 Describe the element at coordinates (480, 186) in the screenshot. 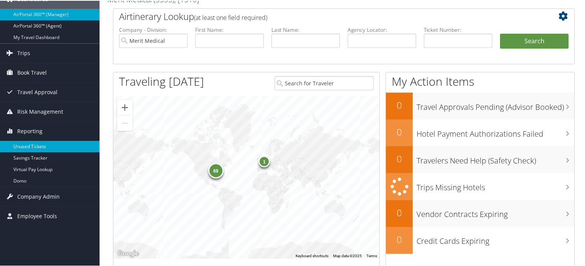

I see `a: Trips Missing Hotels` at that location.